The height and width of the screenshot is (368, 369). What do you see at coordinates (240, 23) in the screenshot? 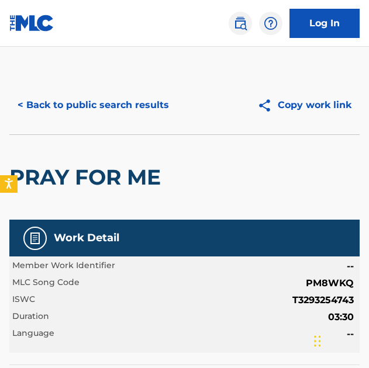
I see `a: Public Search` at bounding box center [240, 23].